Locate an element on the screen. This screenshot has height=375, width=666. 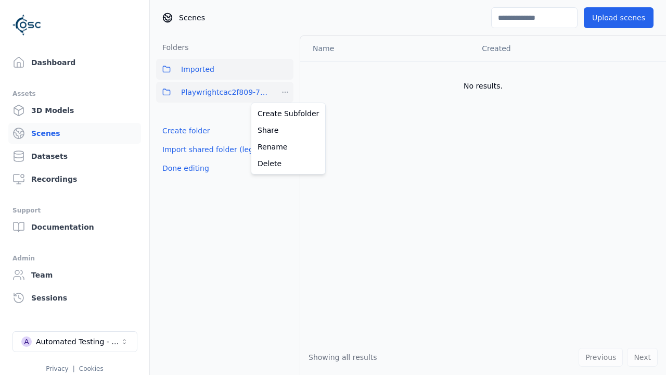
a: Create Subfolder is located at coordinates (288, 113).